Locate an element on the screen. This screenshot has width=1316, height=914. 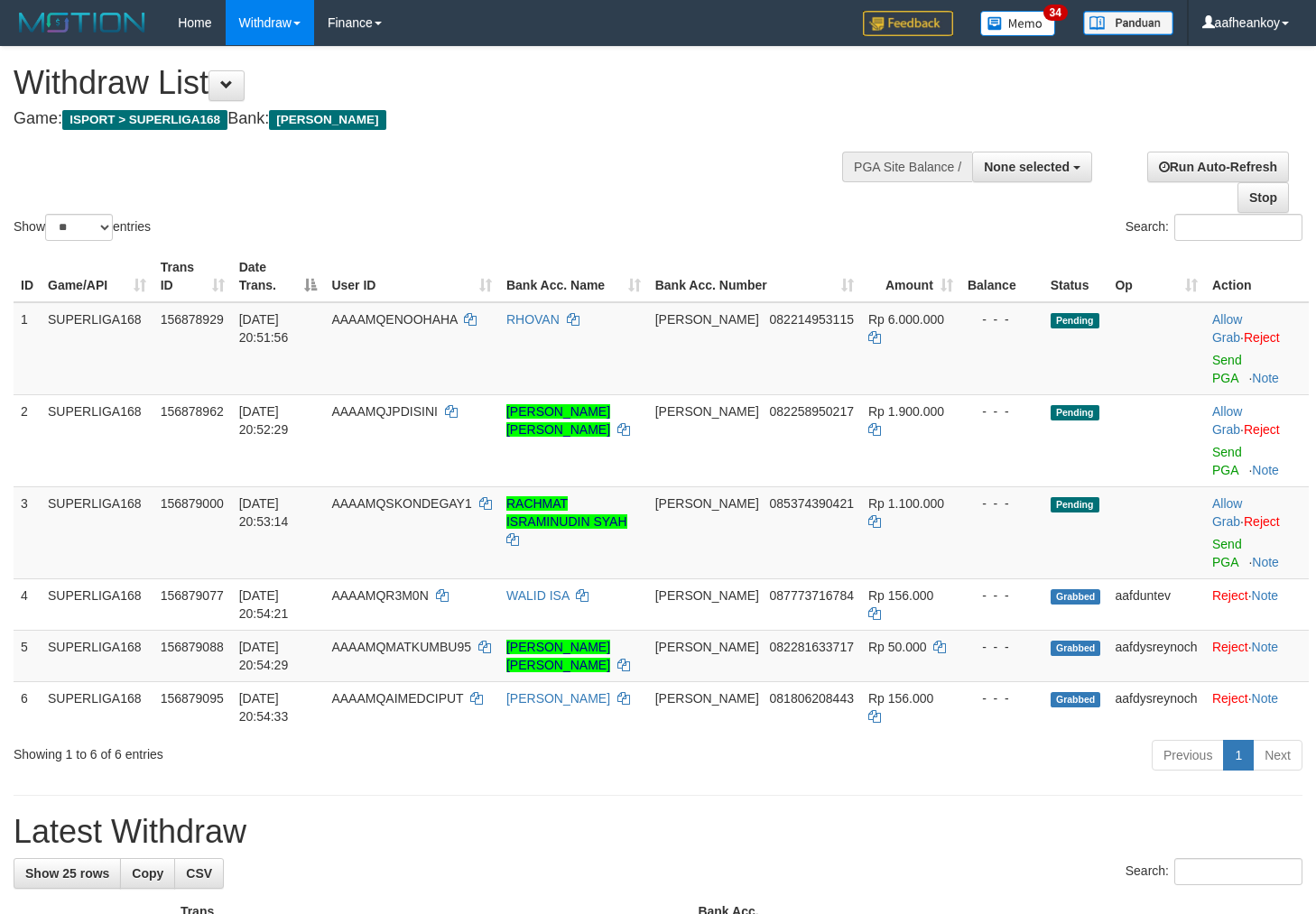
th: User ID: activate to sort column ascending is located at coordinates (412, 276).